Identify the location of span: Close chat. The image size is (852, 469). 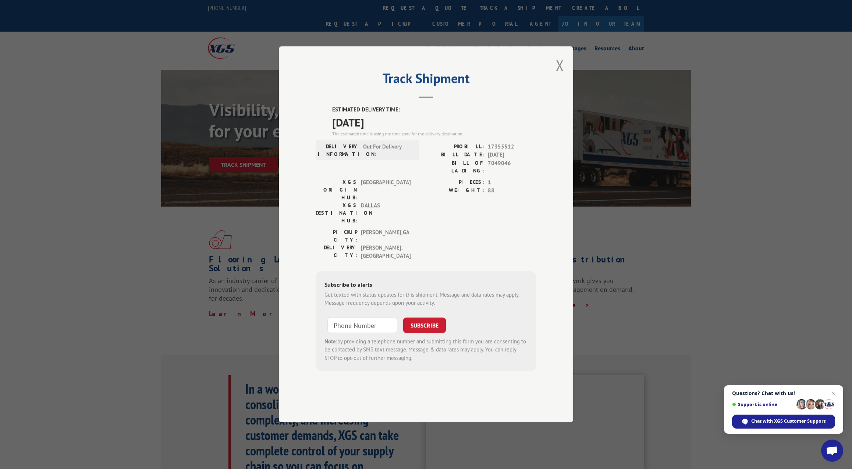
(833, 394).